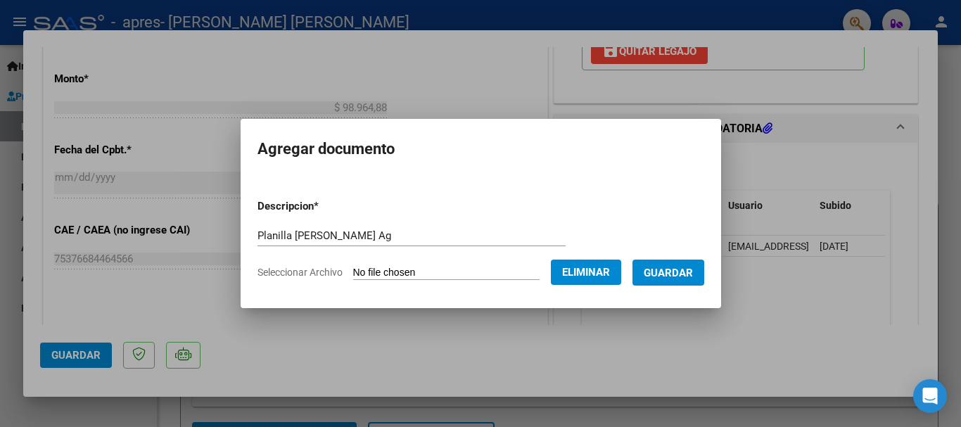 The height and width of the screenshot is (427, 961). What do you see at coordinates (668, 272) in the screenshot?
I see `button: Guardar` at bounding box center [668, 272].